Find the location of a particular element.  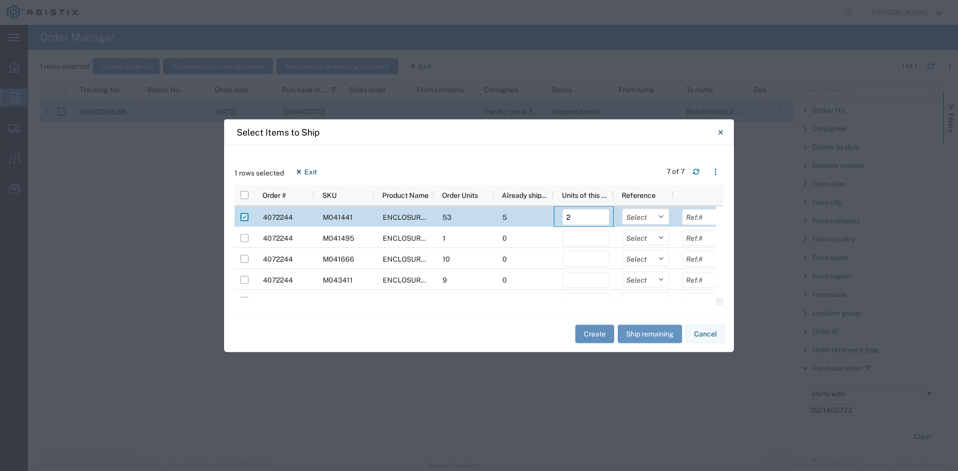

button: Close is located at coordinates (720, 132).